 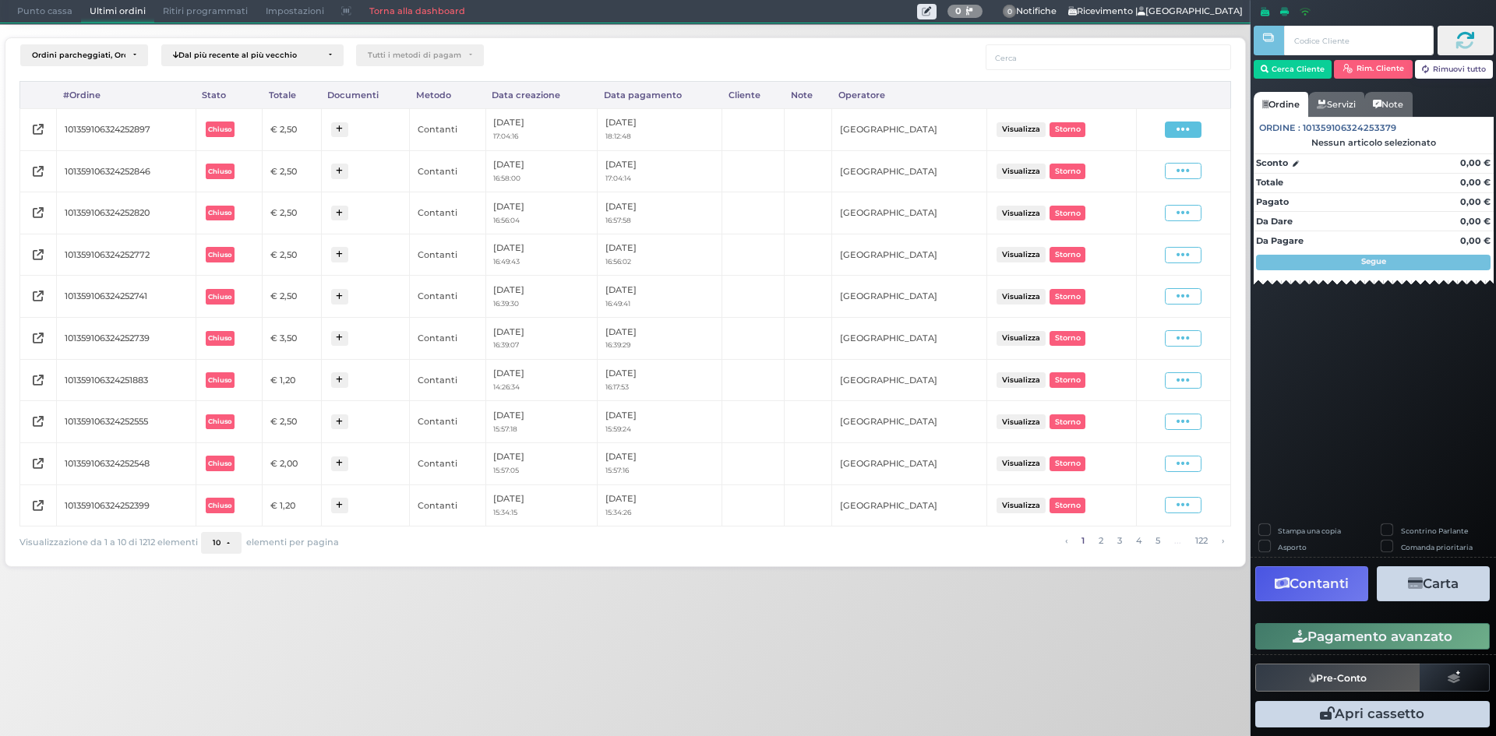 What do you see at coordinates (506, 386) in the screenshot?
I see `small: 14:26:34` at bounding box center [506, 386].